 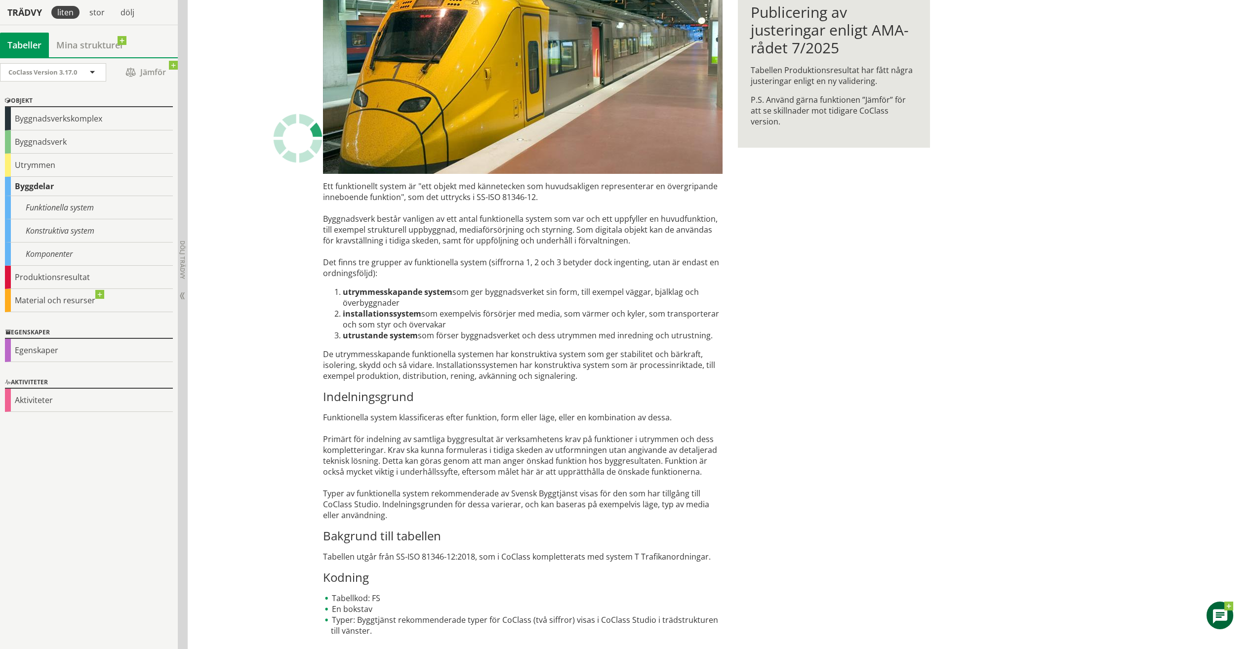 I want to click on h1: Publicering av justeringar enligt AMA-rådet 7/2025, so click(x=833, y=30).